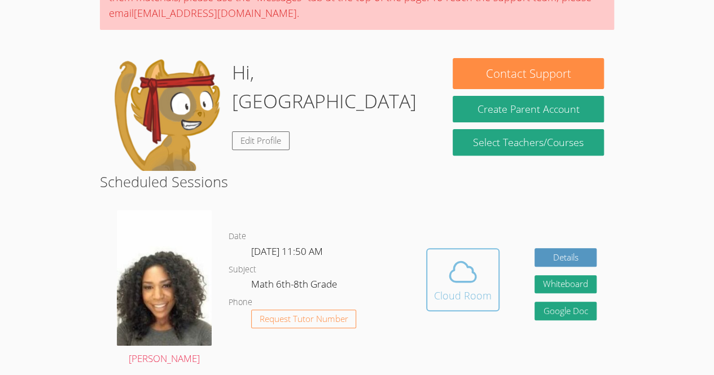 The height and width of the screenshot is (375, 714). What do you see at coordinates (261, 141) in the screenshot?
I see `a: Edit Profile` at bounding box center [261, 141].